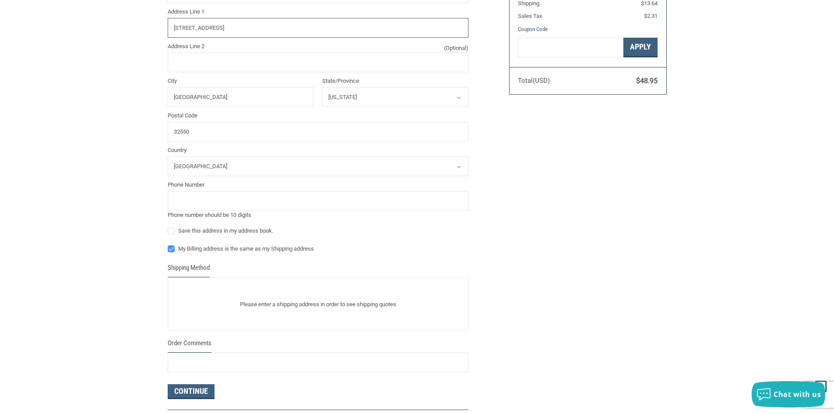 This screenshot has width=834, height=414. I want to click on span: $2.31, so click(650, 16).